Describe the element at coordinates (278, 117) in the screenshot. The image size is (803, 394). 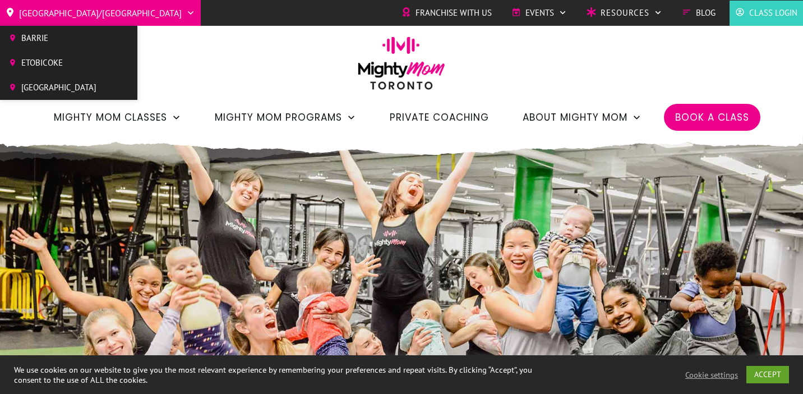
I see `span: Mighty Mom Programs` at that location.